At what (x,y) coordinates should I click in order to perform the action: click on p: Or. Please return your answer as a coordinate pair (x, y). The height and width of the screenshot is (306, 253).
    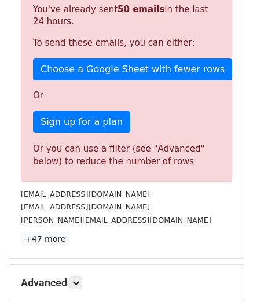
    Looking at the image, I should click on (126, 96).